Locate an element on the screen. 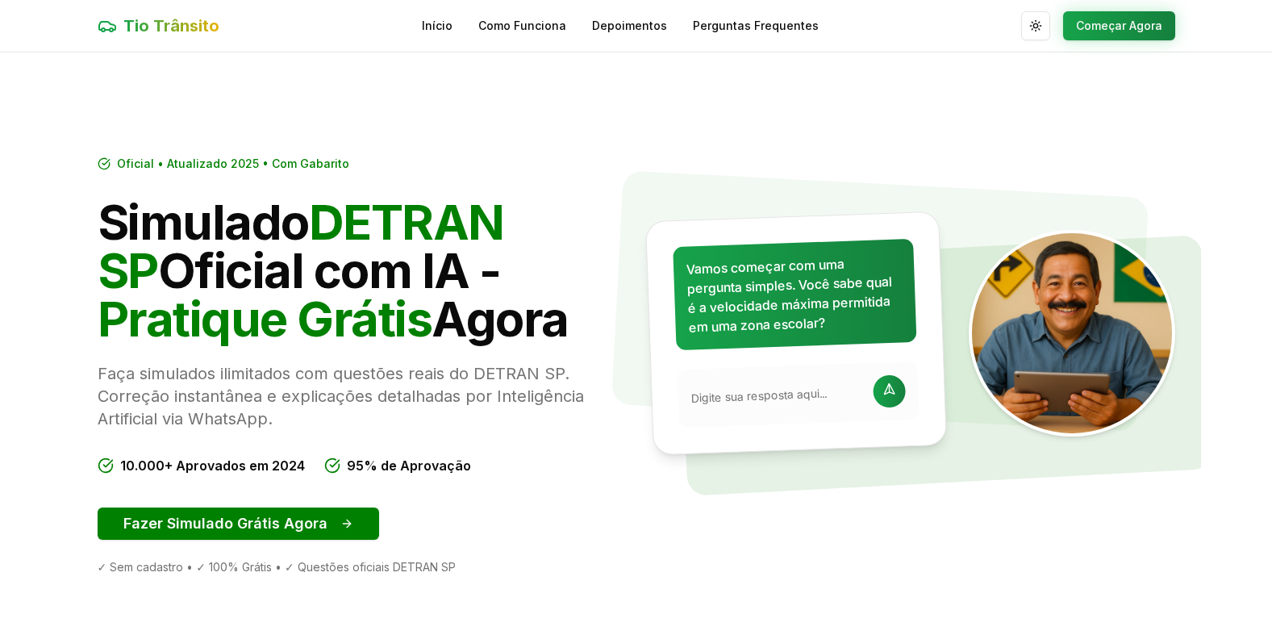  a: Depoimentos is located at coordinates (629, 26).